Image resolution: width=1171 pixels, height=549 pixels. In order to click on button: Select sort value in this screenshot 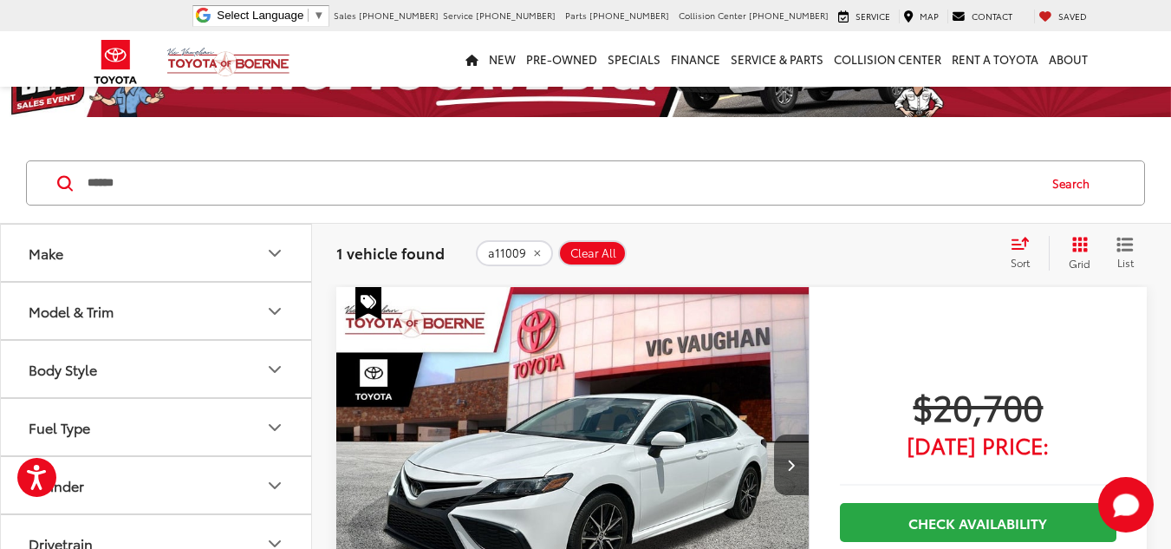, I will do `click(1025, 253)`.